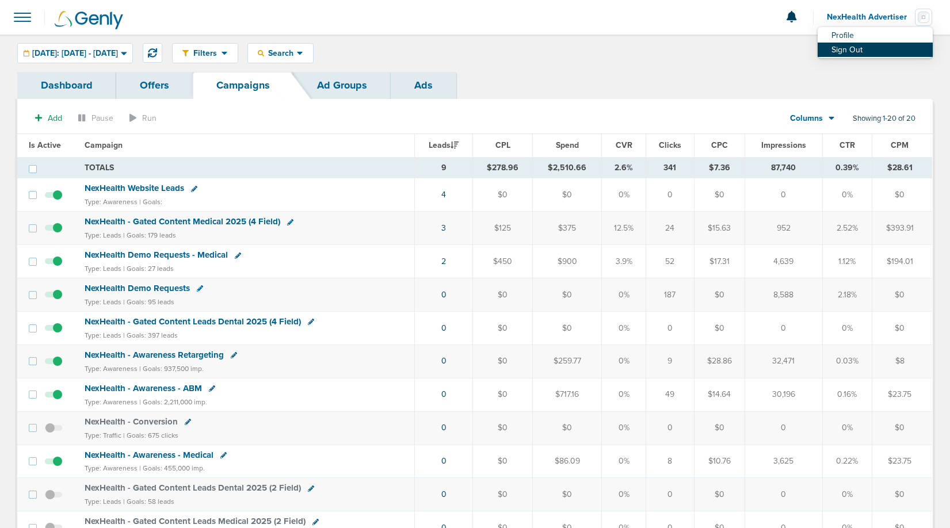 The height and width of the screenshot is (528, 950). I want to click on td: $14.64, so click(719, 395).